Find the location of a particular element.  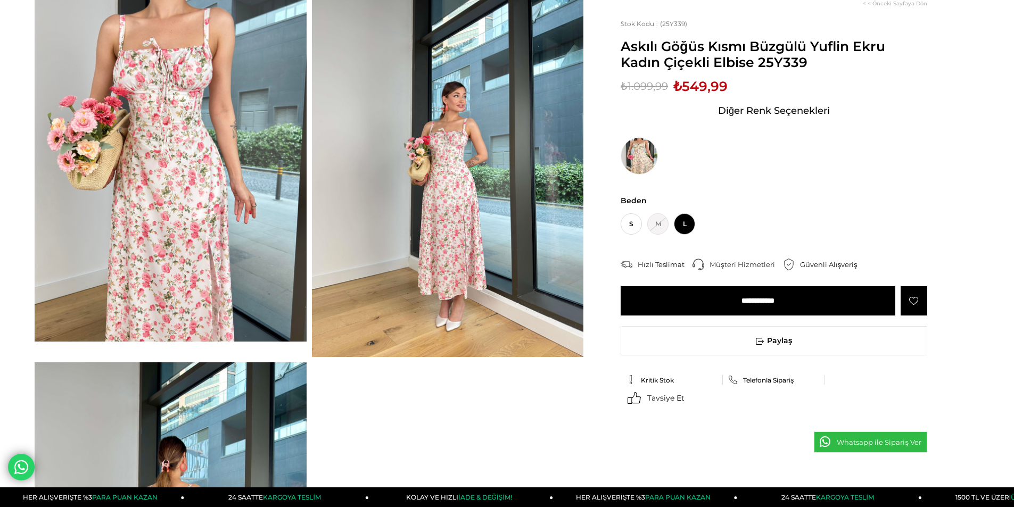

span: İADE & DEĞİŞİM! is located at coordinates (485, 497).